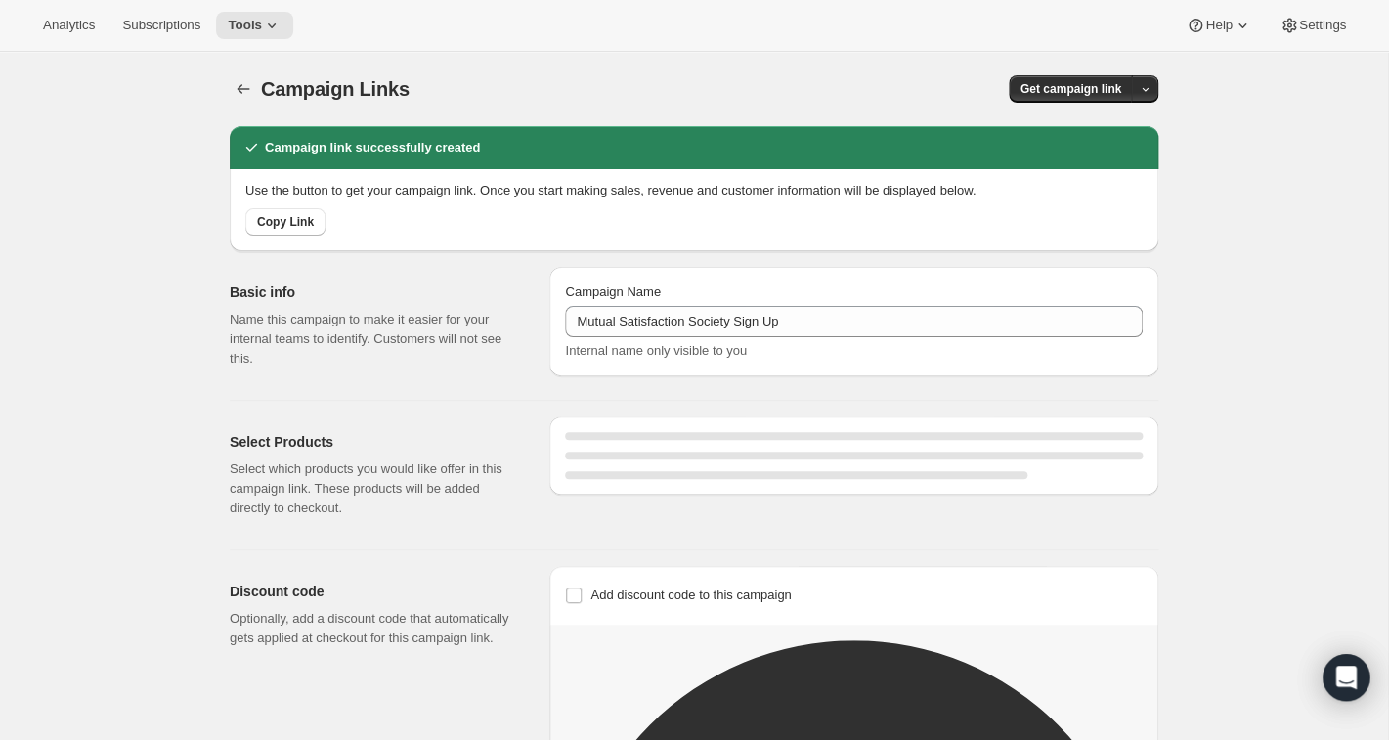 Image resolution: width=1389 pixels, height=740 pixels. Describe the element at coordinates (1218, 25) in the screenshot. I see `button: Help` at that location.